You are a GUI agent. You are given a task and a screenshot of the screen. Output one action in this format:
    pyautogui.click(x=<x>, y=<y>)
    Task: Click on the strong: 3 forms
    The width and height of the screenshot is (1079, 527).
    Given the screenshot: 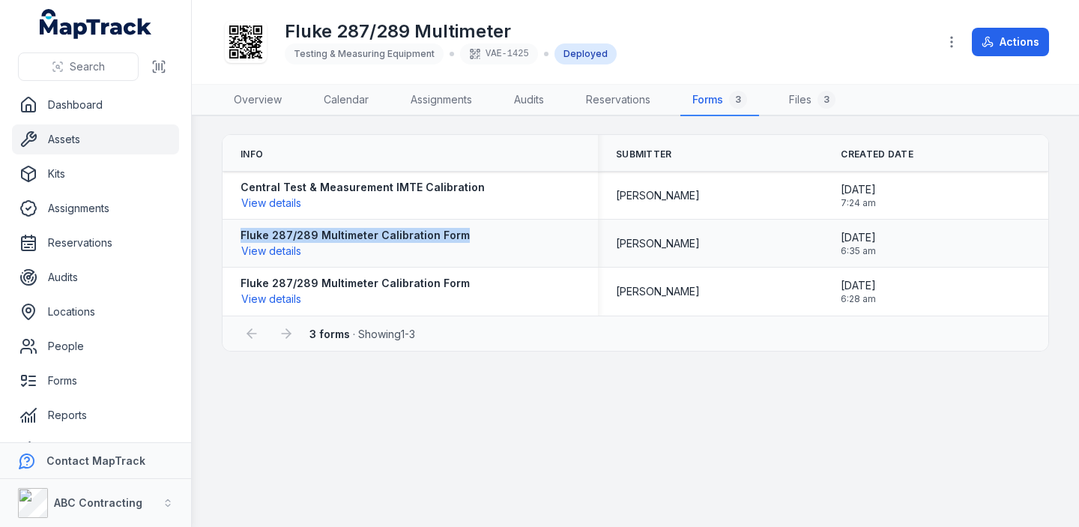 What is the action you would take?
    pyautogui.click(x=330, y=334)
    